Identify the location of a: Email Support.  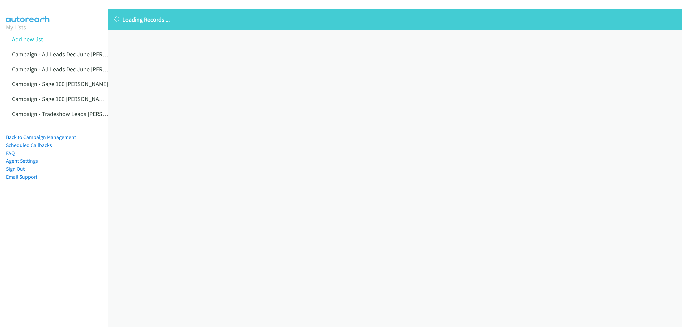
(22, 177).